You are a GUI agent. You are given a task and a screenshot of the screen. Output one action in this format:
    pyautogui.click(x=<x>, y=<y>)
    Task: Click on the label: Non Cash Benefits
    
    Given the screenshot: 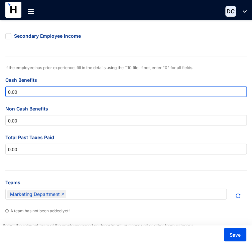 What is the action you would take?
    pyautogui.click(x=29, y=109)
    